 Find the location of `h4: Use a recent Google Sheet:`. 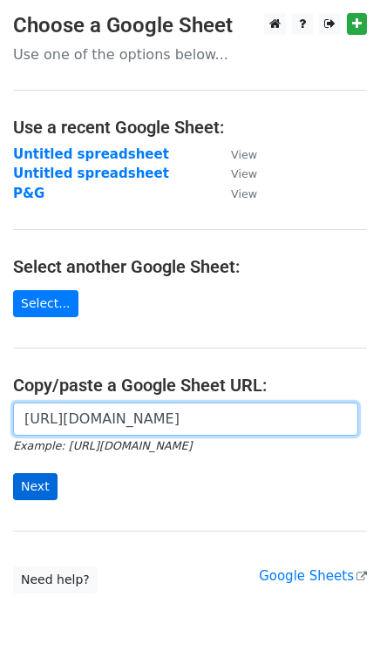

h4: Use a recent Google Sheet: is located at coordinates (190, 127).